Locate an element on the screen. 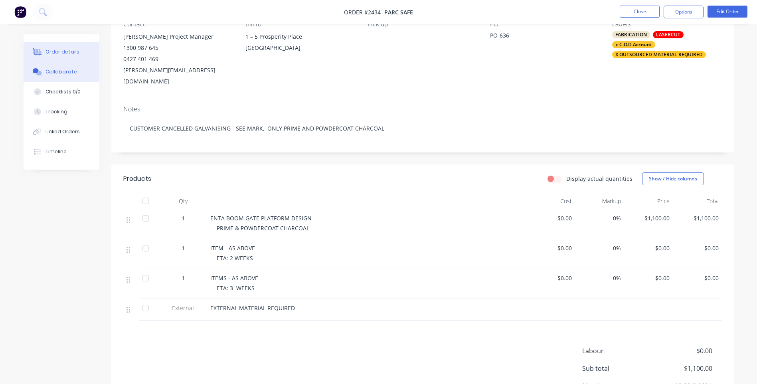  span: Order #2434 - is located at coordinates (364, 12).